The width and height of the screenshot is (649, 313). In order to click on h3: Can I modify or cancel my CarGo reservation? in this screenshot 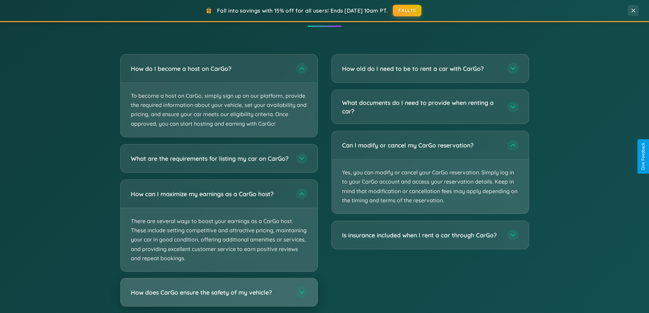, I will do `click(421, 145)`.